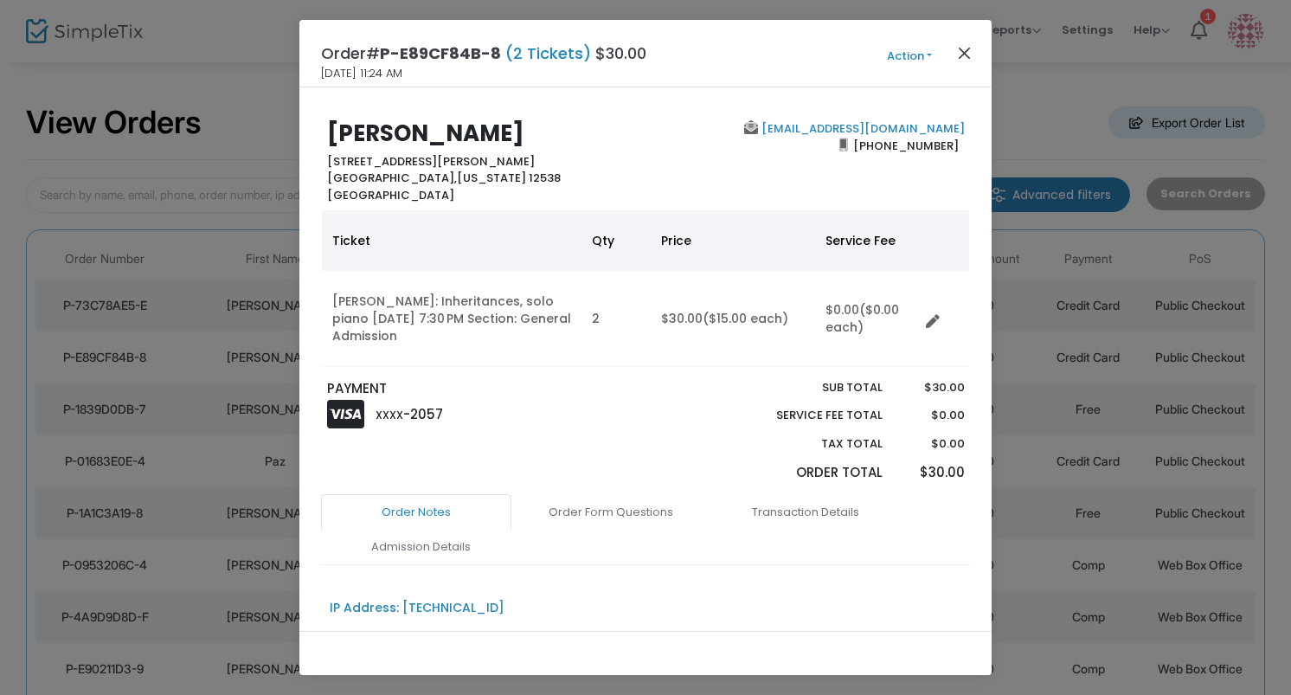  I want to click on td: $30.00, so click(733, 318).